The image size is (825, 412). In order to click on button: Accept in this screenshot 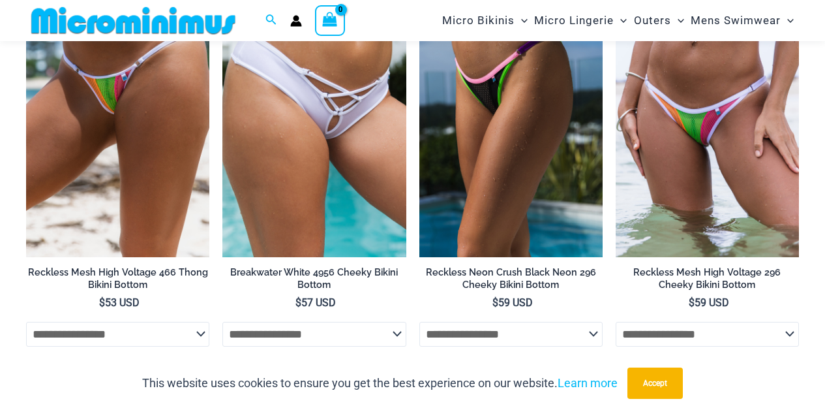, I will do `click(655, 383)`.